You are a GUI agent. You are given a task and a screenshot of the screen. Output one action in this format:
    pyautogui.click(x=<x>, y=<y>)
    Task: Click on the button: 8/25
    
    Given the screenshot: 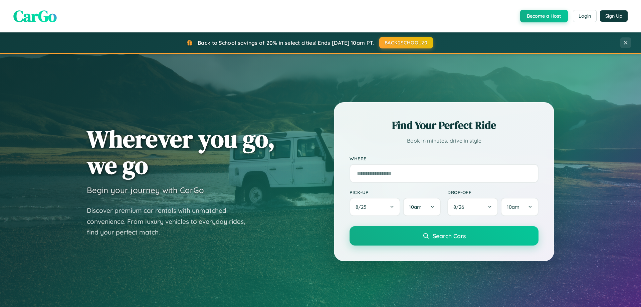 What is the action you would take?
    pyautogui.click(x=375, y=207)
    